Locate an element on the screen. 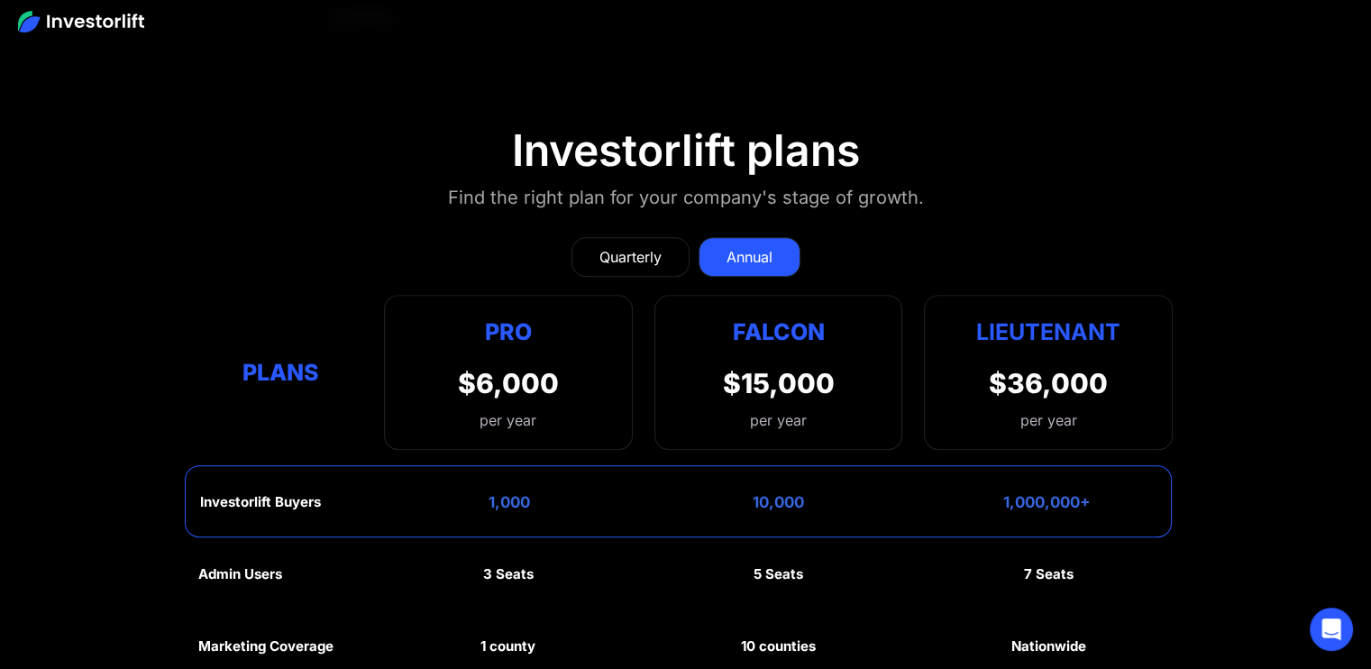  div: 1,000 is located at coordinates (509, 502).